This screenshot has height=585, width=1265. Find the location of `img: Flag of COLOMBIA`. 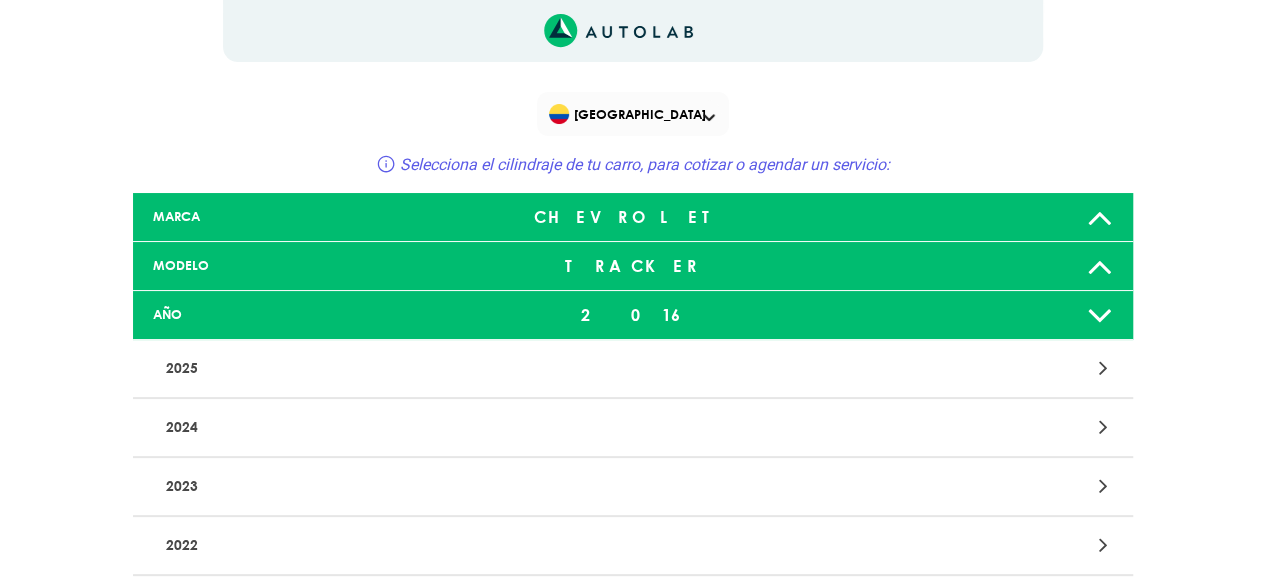

img: Flag of COLOMBIA is located at coordinates (559, 114).